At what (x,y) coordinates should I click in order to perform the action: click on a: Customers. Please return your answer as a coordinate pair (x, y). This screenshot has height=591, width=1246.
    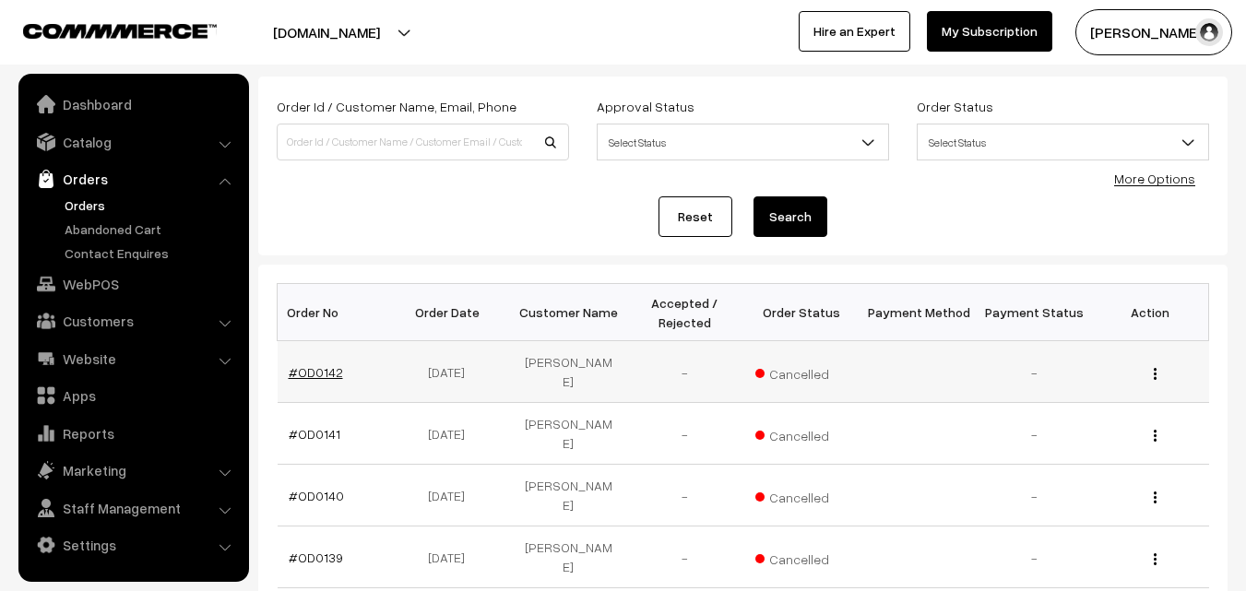
    Looking at the image, I should click on (133, 321).